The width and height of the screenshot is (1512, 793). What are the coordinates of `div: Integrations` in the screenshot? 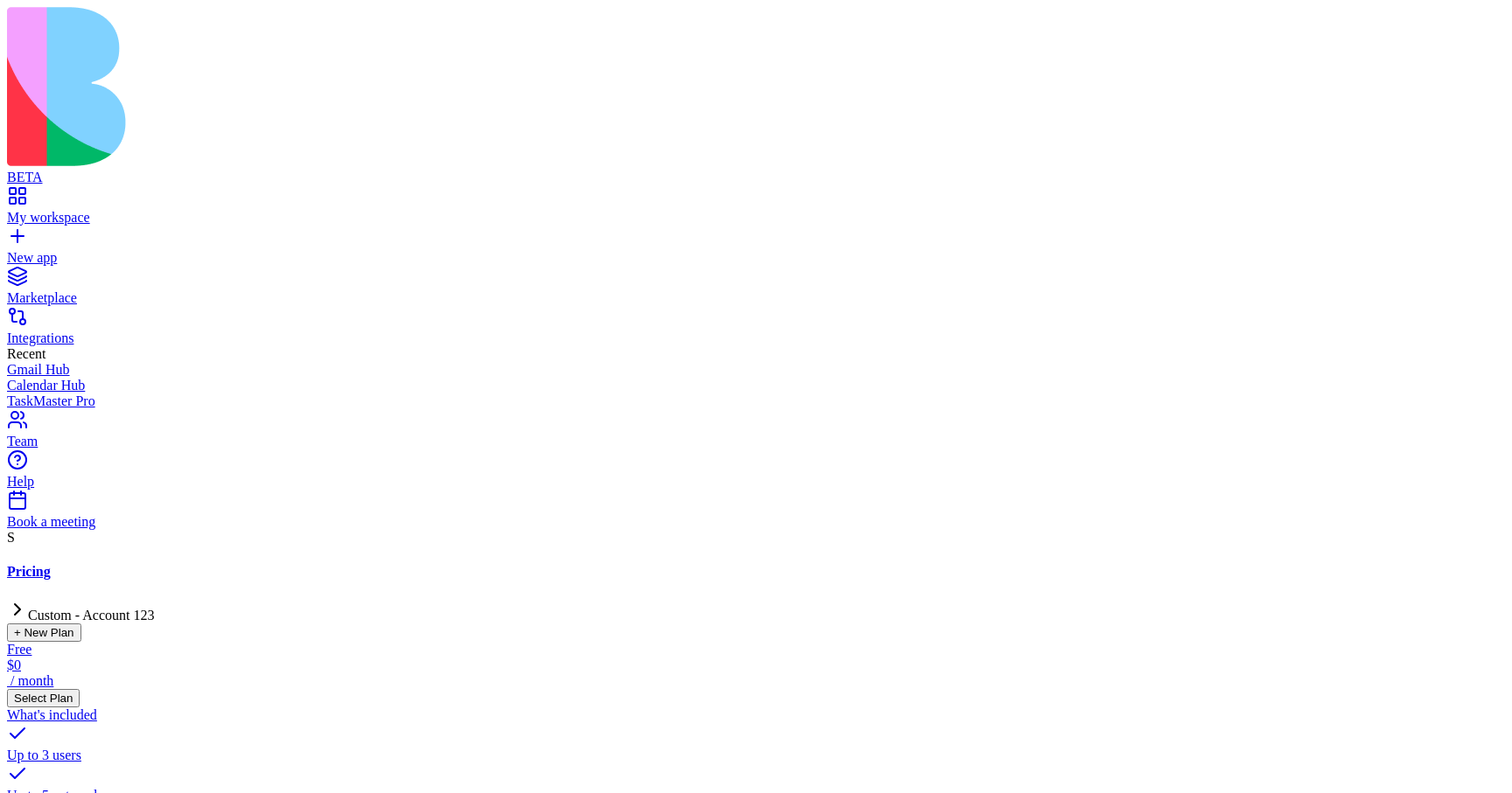 It's located at (756, 339).